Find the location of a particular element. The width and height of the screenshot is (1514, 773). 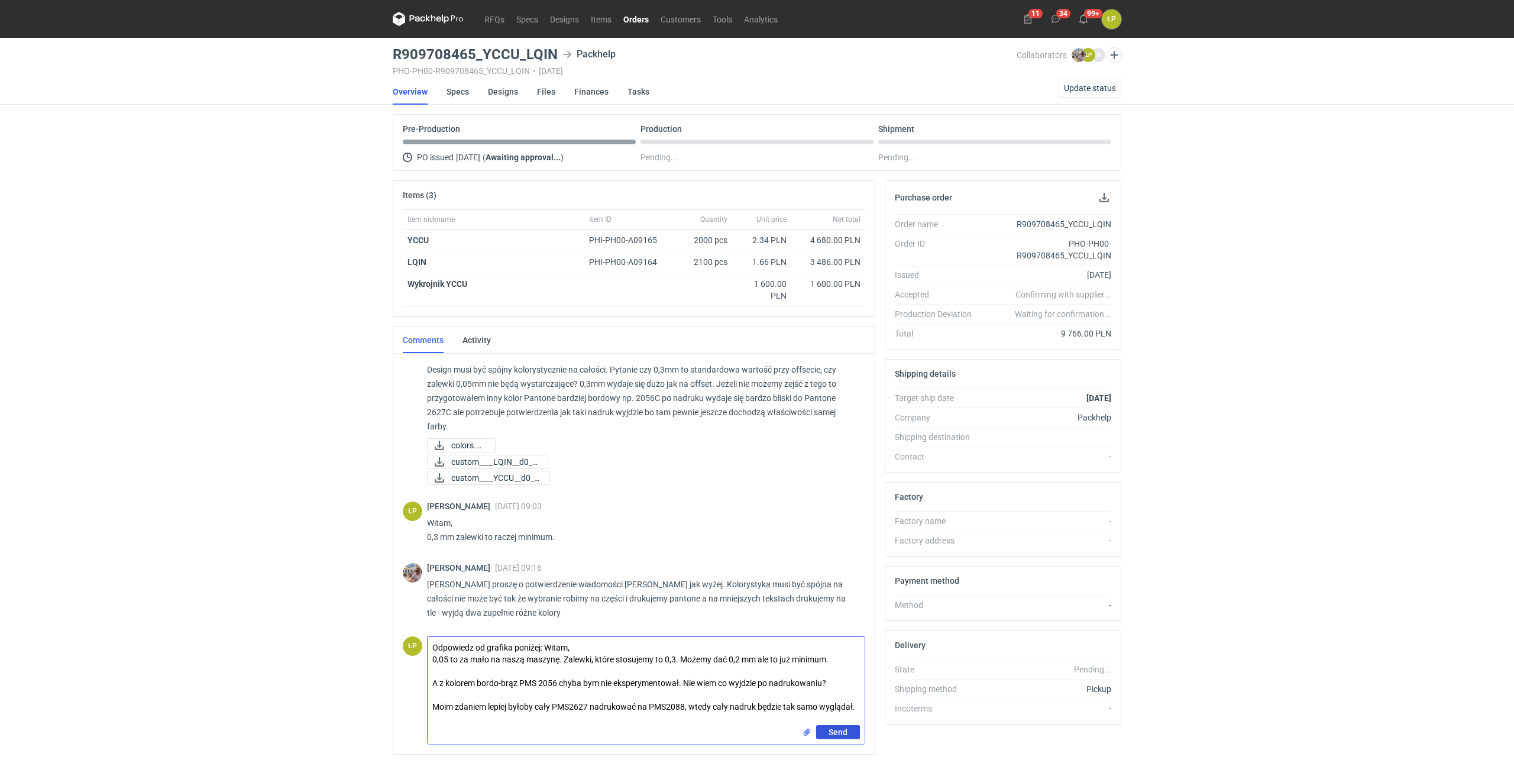

h2: Payment method is located at coordinates (927, 581).